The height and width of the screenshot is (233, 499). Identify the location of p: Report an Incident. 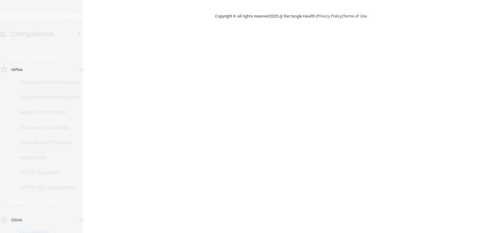
(47, 112).